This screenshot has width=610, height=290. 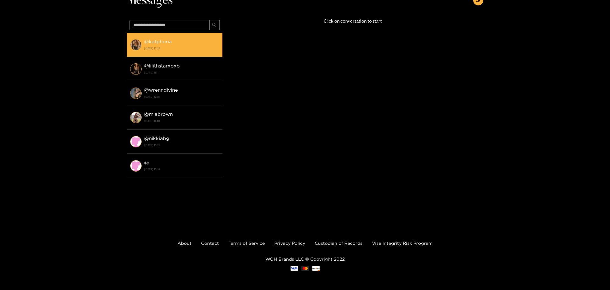 I want to click on strong: @ katphoria, so click(x=158, y=41).